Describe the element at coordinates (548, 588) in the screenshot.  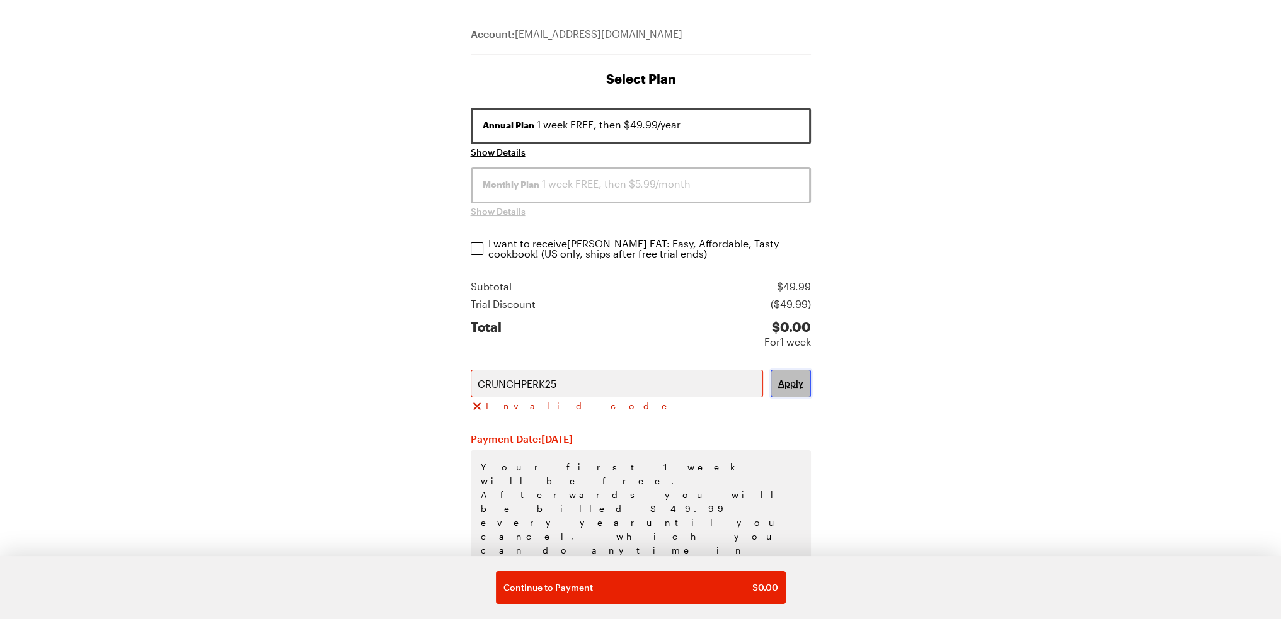
I see `span: Continue to Payment` at that location.